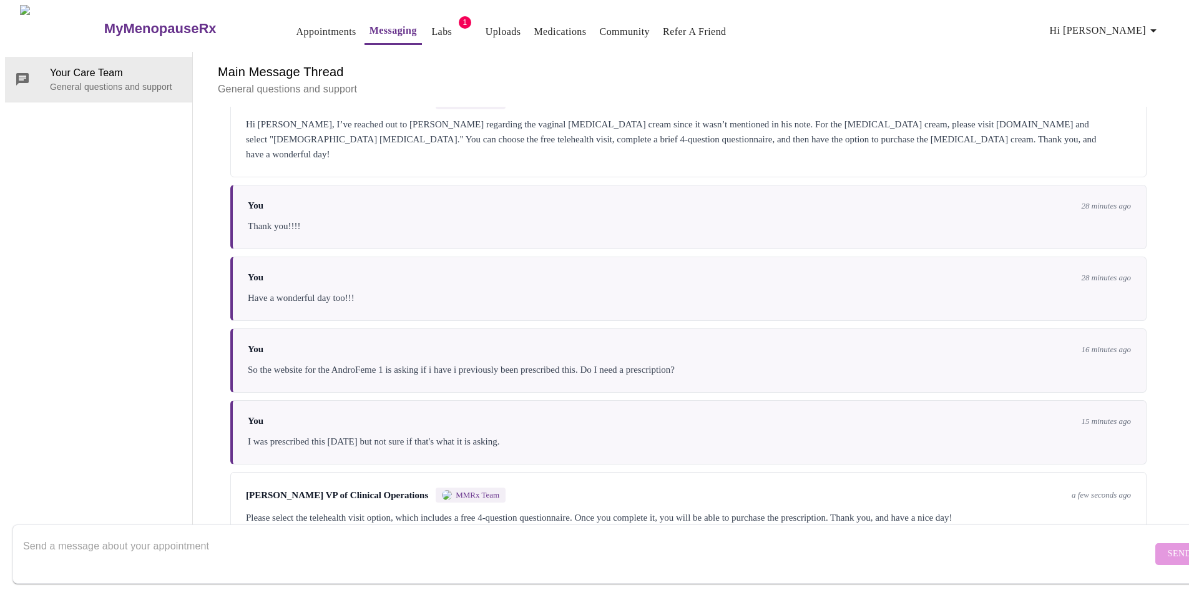 The height and width of the screenshot is (590, 1189). Describe the element at coordinates (393, 31) in the screenshot. I see `button: Messaging` at that location.